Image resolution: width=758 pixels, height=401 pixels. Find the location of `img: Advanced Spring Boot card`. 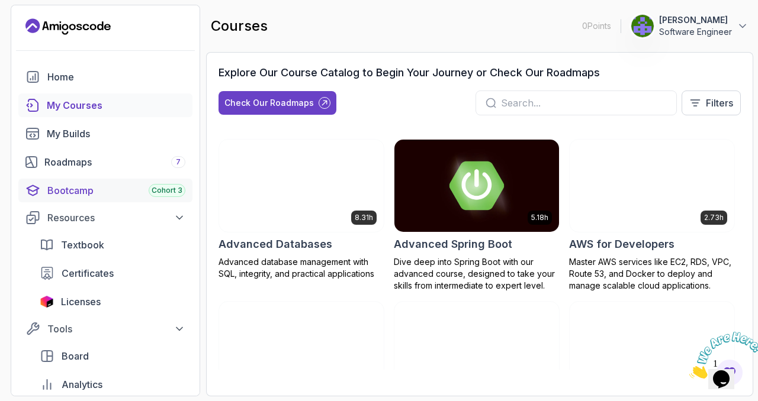

img: Advanced Spring Boot card is located at coordinates (477, 186).